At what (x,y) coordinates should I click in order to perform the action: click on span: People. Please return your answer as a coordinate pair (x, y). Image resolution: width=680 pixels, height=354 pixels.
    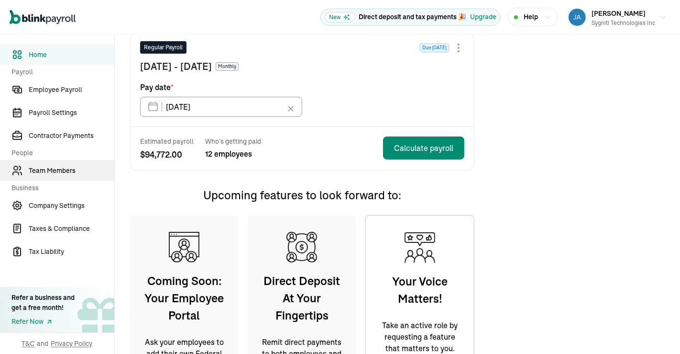
    Looking at the image, I should click on (60, 153).